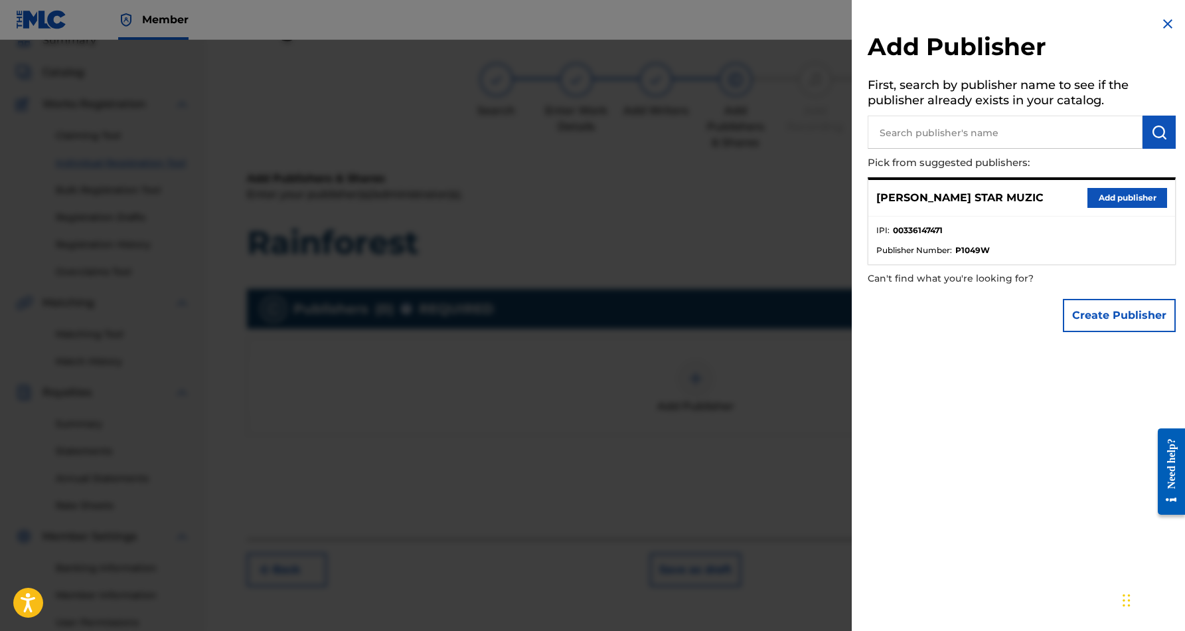 This screenshot has height=631, width=1185. I want to click on button: Add publisher, so click(1127, 198).